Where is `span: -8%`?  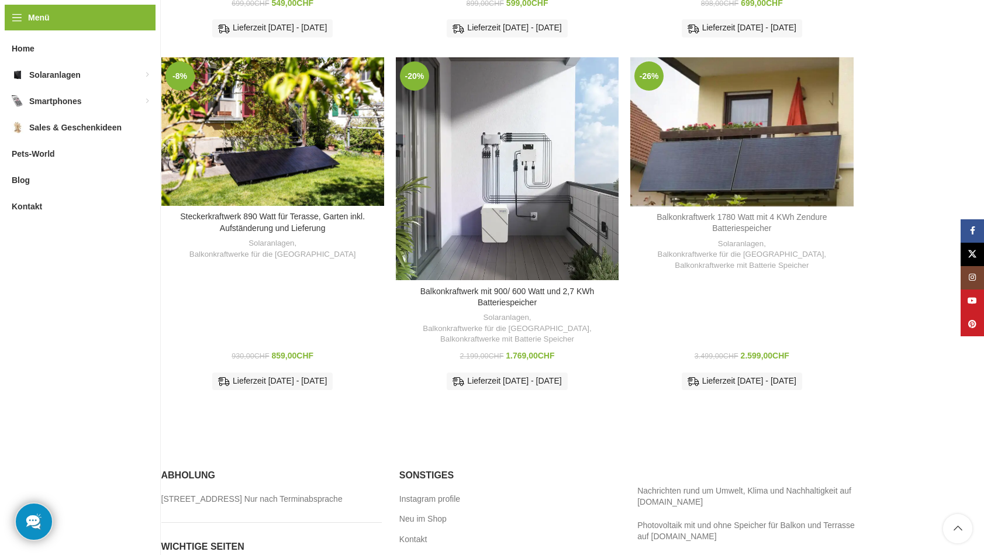 span: -8% is located at coordinates (180, 76).